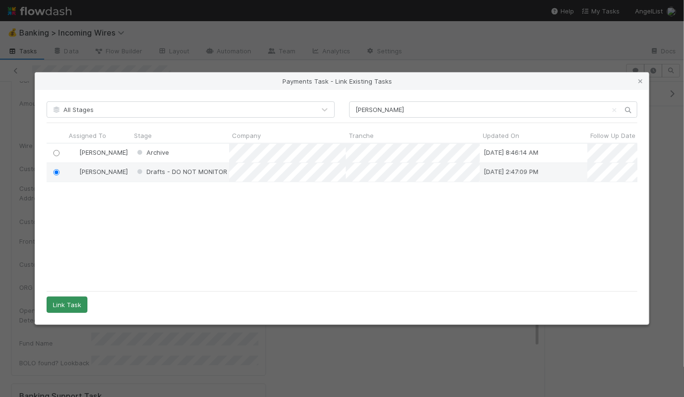 The height and width of the screenshot is (397, 684). What do you see at coordinates (613, 135) in the screenshot?
I see `span: Follow Up Date` at bounding box center [613, 135].